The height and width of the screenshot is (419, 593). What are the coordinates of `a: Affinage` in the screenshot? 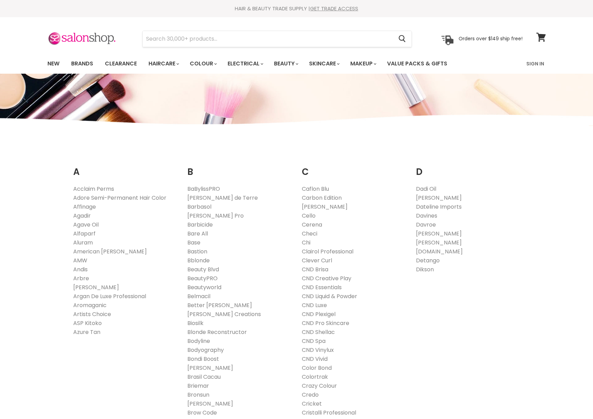 It's located at (85, 206).